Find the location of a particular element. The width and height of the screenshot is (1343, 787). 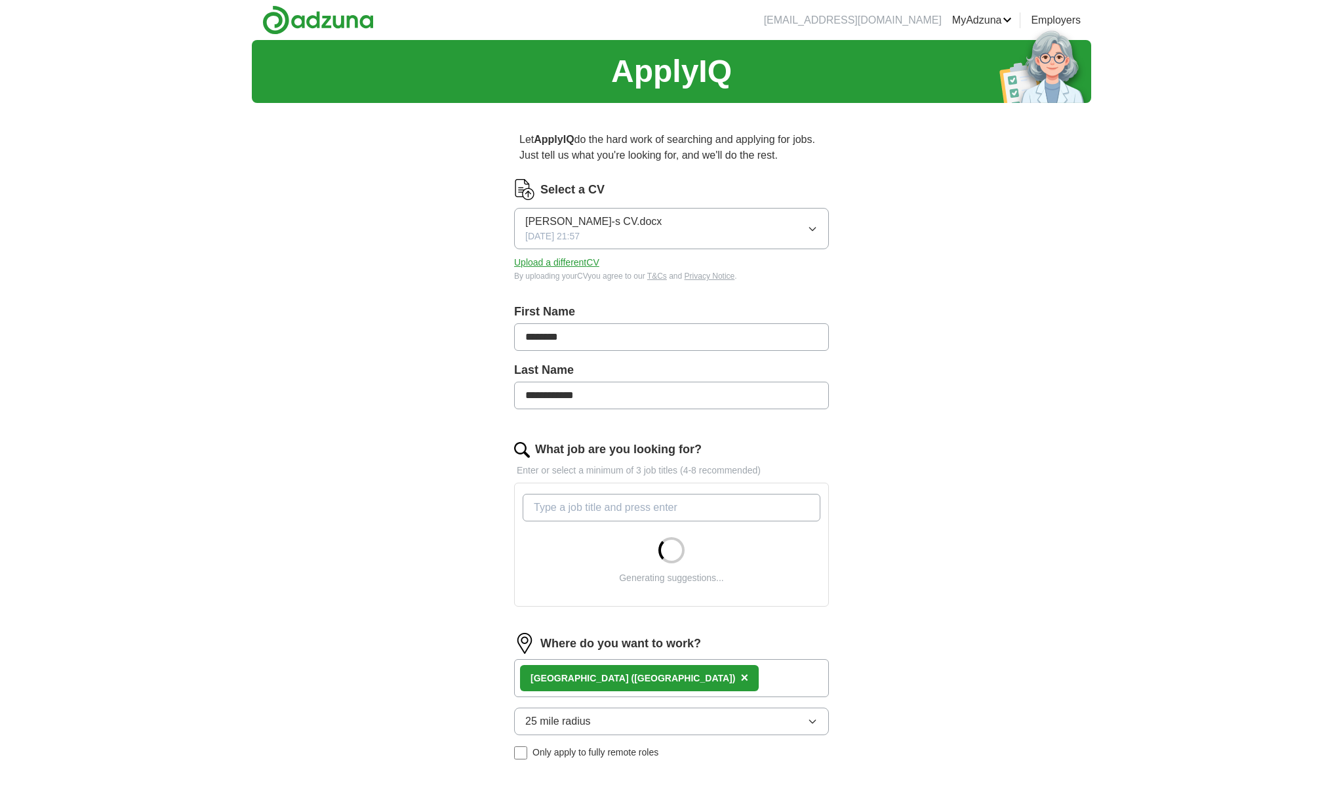

label: Last Name is located at coordinates (672, 370).